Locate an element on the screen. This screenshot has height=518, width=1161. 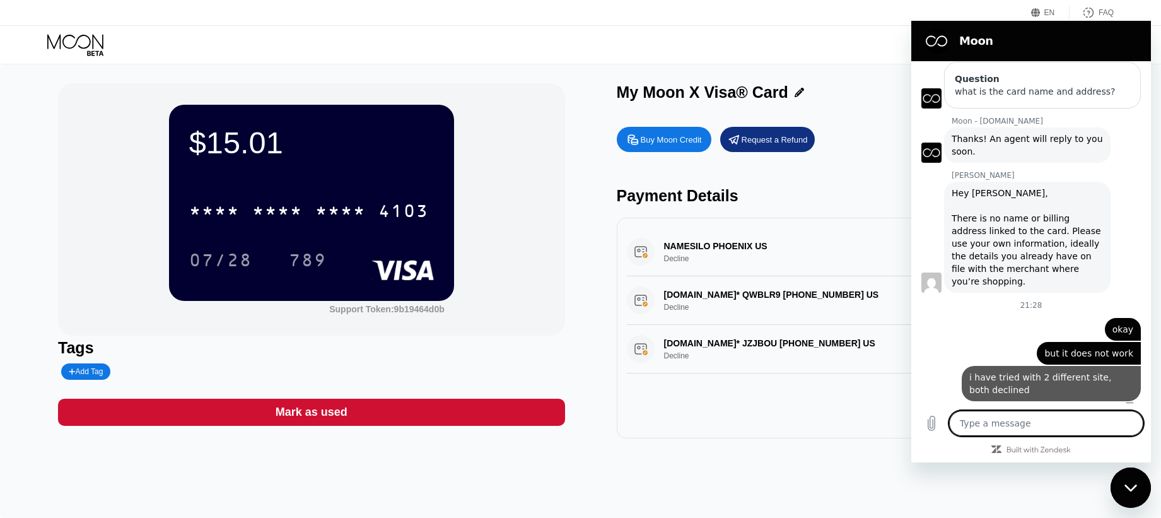
span: but it does not work is located at coordinates (177, 332).